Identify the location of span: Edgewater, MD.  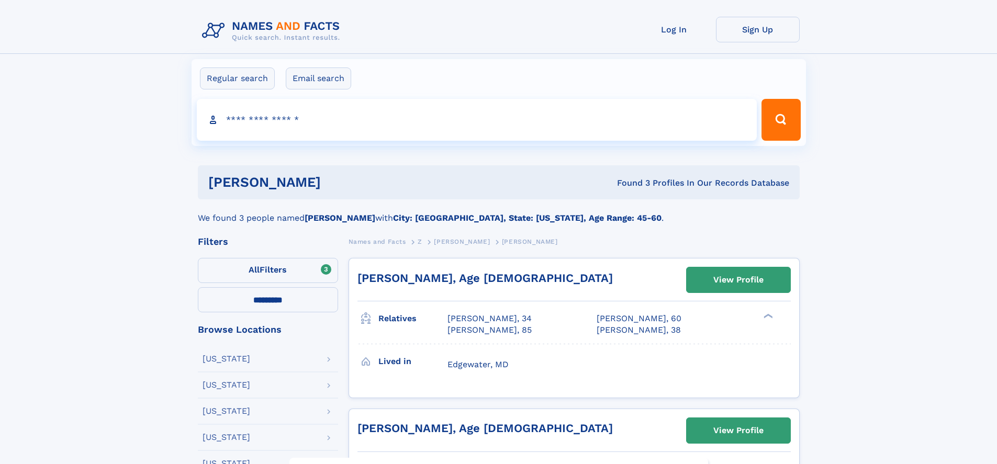
(478, 364).